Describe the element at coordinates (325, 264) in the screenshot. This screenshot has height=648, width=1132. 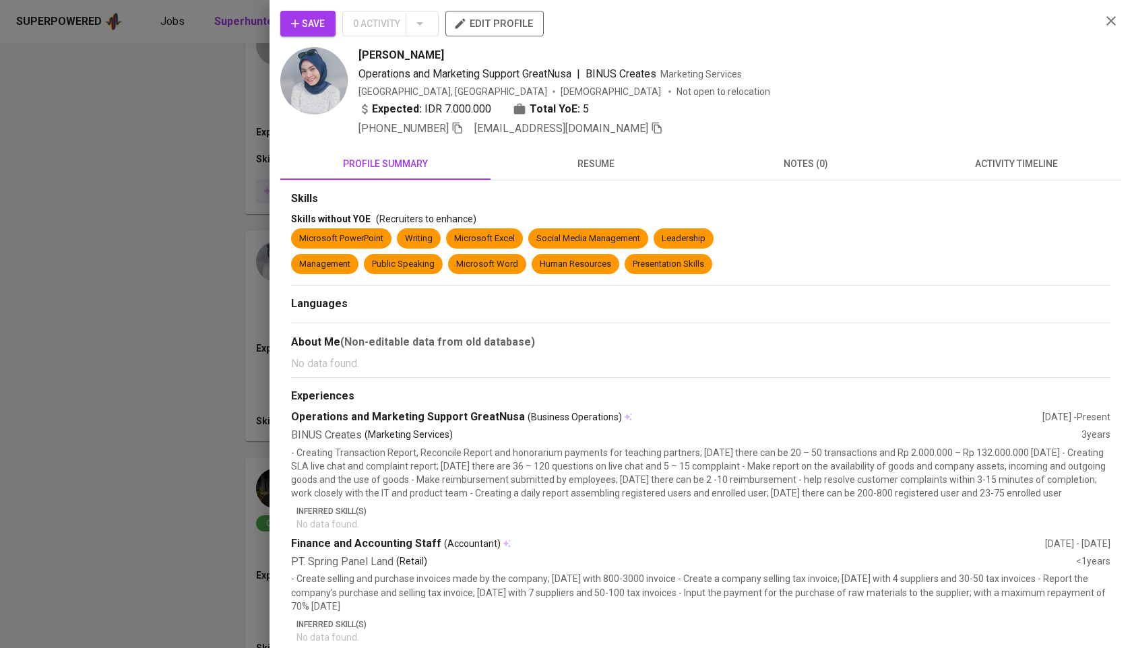
I see `div: Management` at that location.